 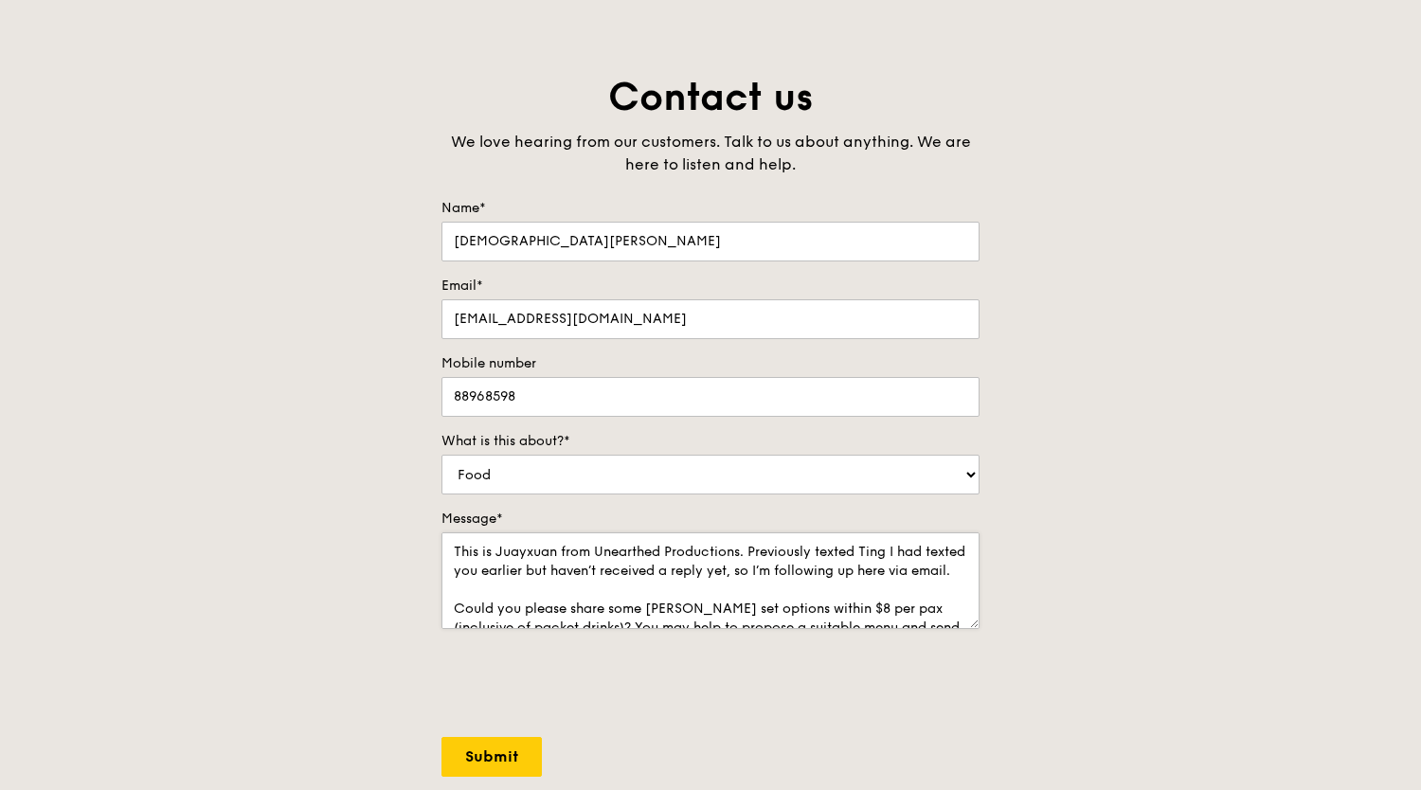 I want to click on label: Name*, so click(x=710, y=208).